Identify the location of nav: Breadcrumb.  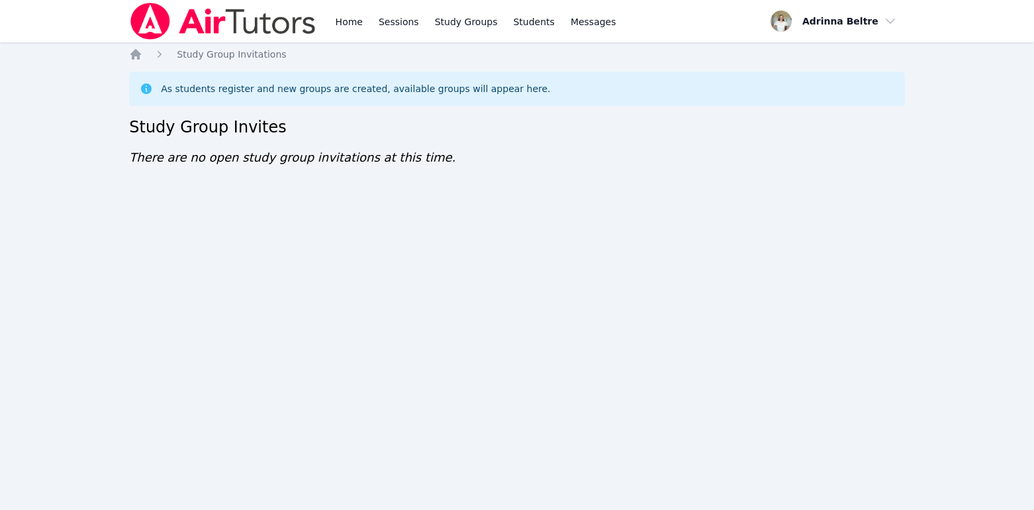
(517, 54).